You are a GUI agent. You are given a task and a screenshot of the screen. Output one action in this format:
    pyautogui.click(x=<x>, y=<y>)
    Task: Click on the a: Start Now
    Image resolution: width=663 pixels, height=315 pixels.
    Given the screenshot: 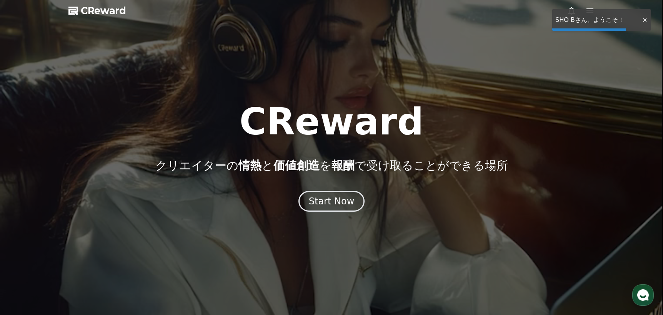 What is the action you would take?
    pyautogui.click(x=331, y=202)
    